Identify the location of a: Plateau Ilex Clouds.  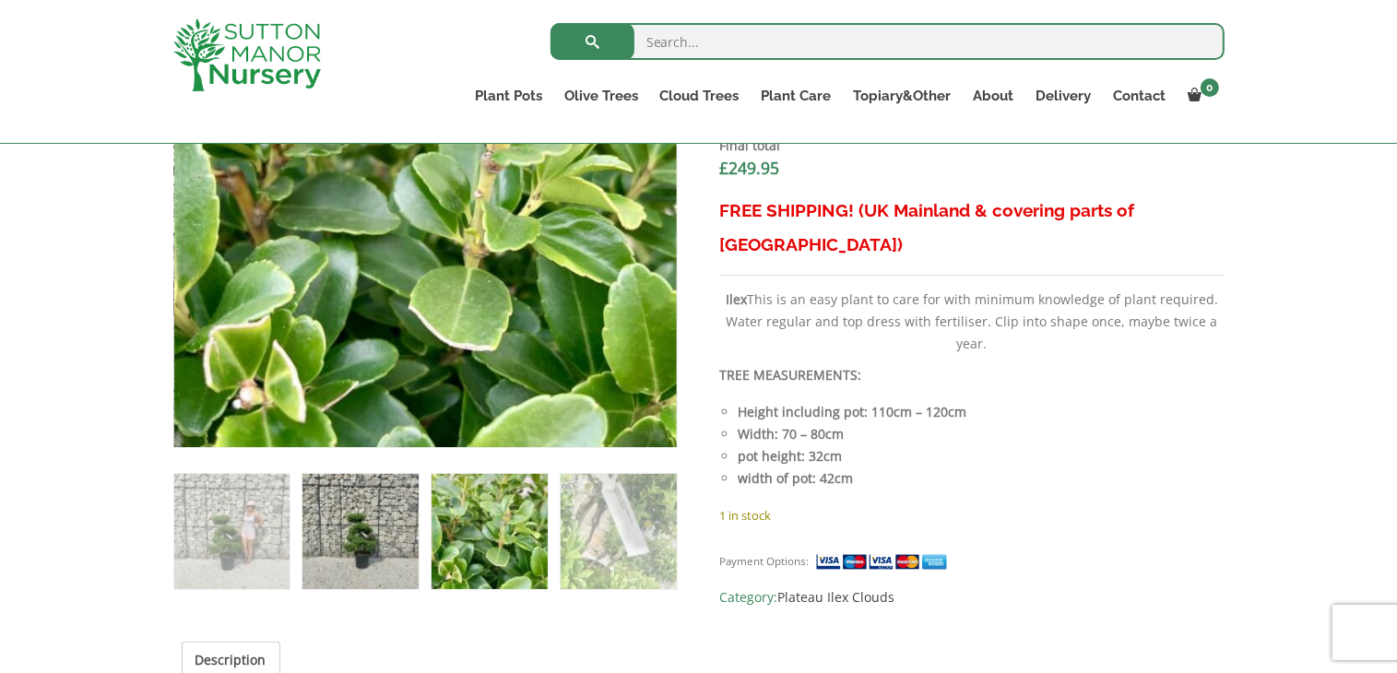
(835, 597).